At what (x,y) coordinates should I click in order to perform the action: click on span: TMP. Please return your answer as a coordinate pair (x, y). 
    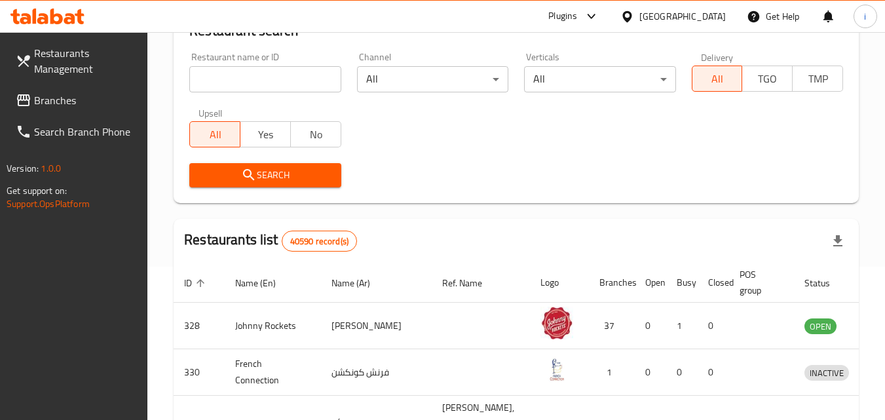
    Looking at the image, I should click on (817, 79).